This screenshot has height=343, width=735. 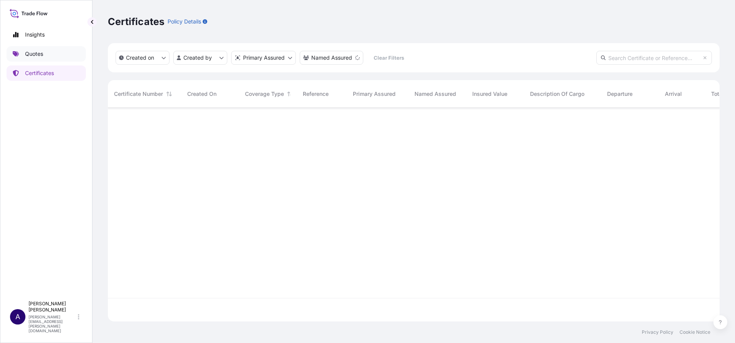 What do you see at coordinates (331, 58) in the screenshot?
I see `button: cargoOwner Filter options` at bounding box center [331, 58].